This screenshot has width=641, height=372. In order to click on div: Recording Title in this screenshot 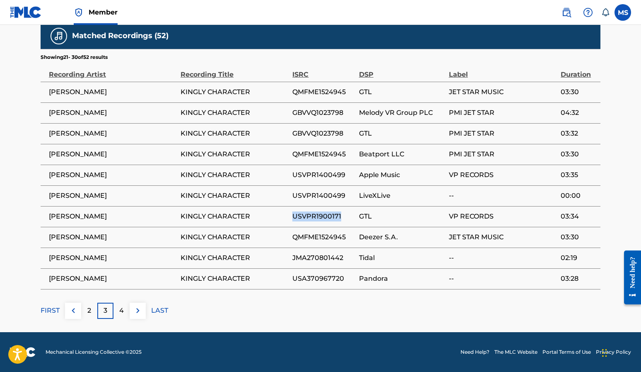, I will do `click(234, 70)`.